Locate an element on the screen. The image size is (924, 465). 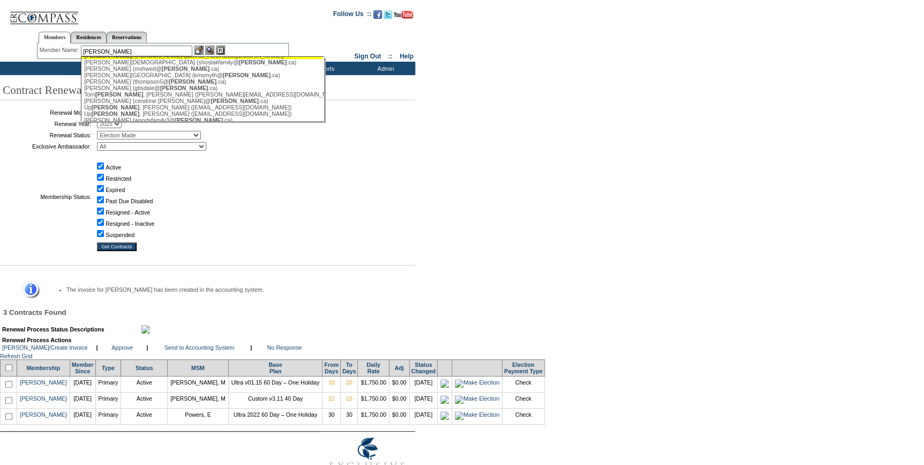
span: 3 Contracts Found is located at coordinates (35, 312).